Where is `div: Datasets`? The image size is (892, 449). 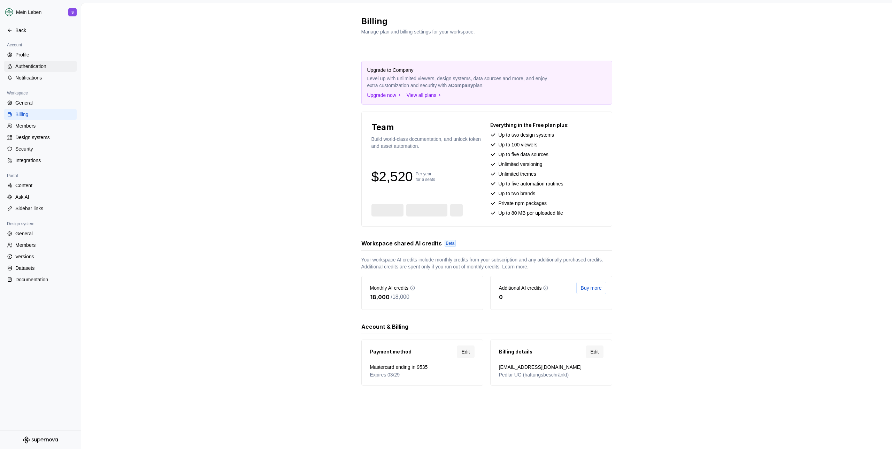 div: Datasets is located at coordinates (45, 268).